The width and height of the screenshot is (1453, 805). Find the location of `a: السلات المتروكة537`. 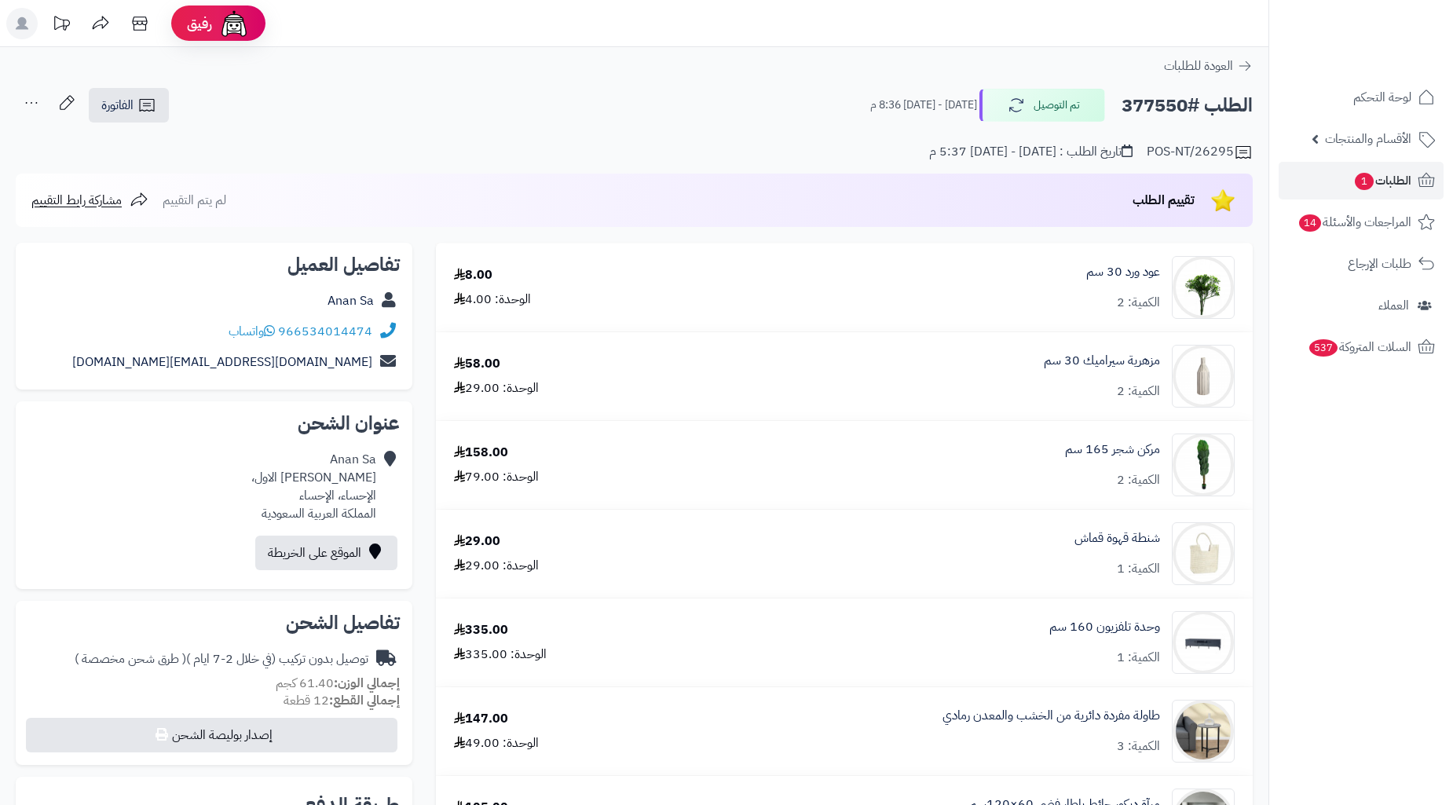

a: السلات المتروكة537 is located at coordinates (1362, 347).